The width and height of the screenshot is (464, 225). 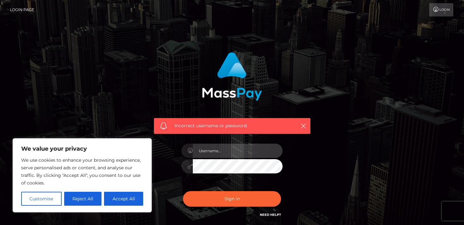 What do you see at coordinates (123, 198) in the screenshot?
I see `button: Accept All` at bounding box center [123, 198].